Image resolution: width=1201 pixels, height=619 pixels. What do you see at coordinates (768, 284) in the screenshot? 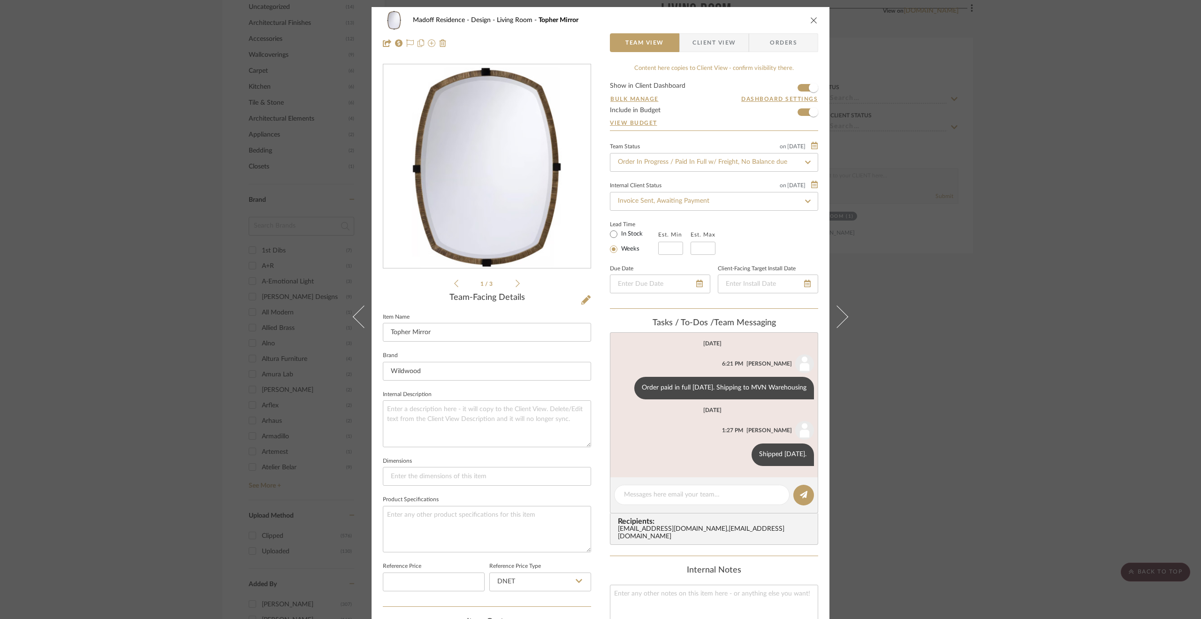
I see `input: Enter Install Date` at bounding box center [768, 284].